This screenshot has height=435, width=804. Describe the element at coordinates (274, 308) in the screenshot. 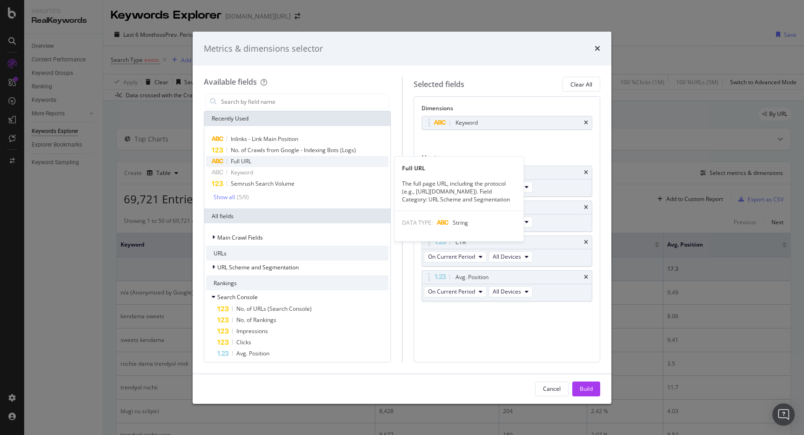

I see `span: No. of URLs (Search Console)` at that location.